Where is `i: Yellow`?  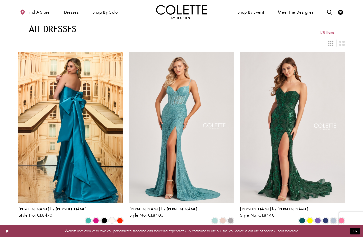 i: Yellow is located at coordinates (309, 221).